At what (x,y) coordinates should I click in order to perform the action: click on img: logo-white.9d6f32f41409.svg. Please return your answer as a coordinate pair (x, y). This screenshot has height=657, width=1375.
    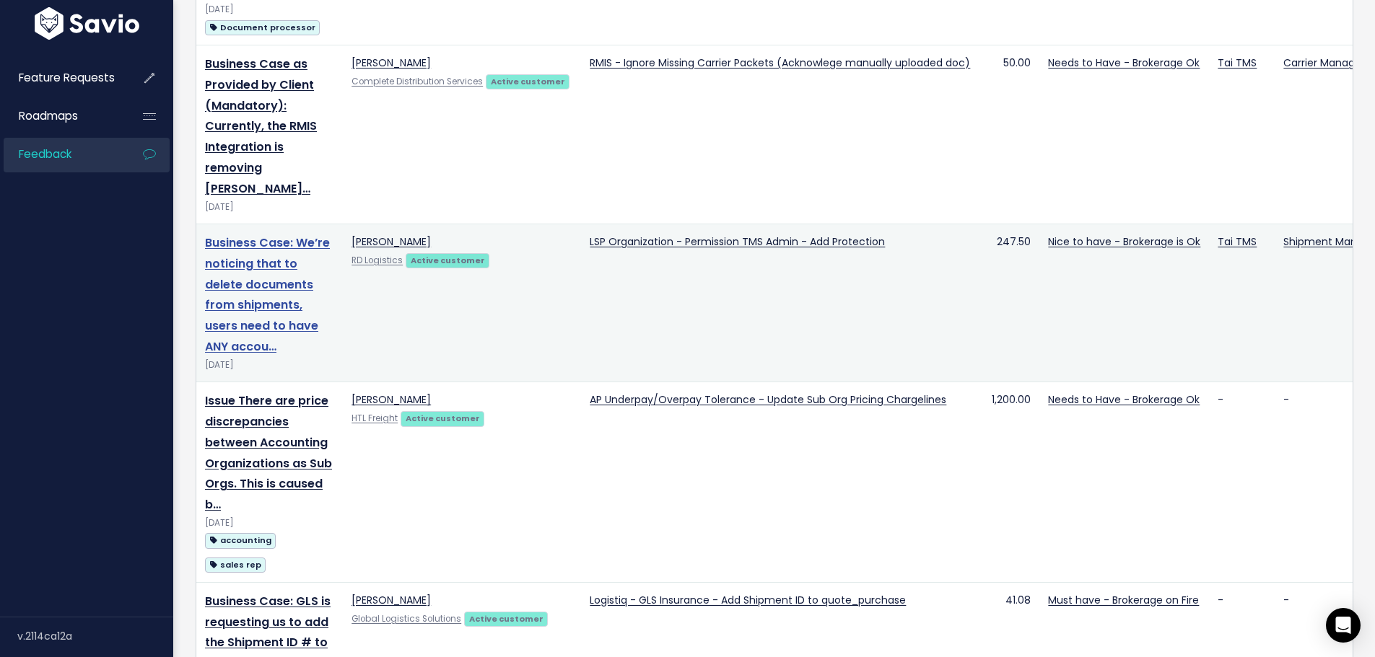
    Looking at the image, I should click on (87, 23).